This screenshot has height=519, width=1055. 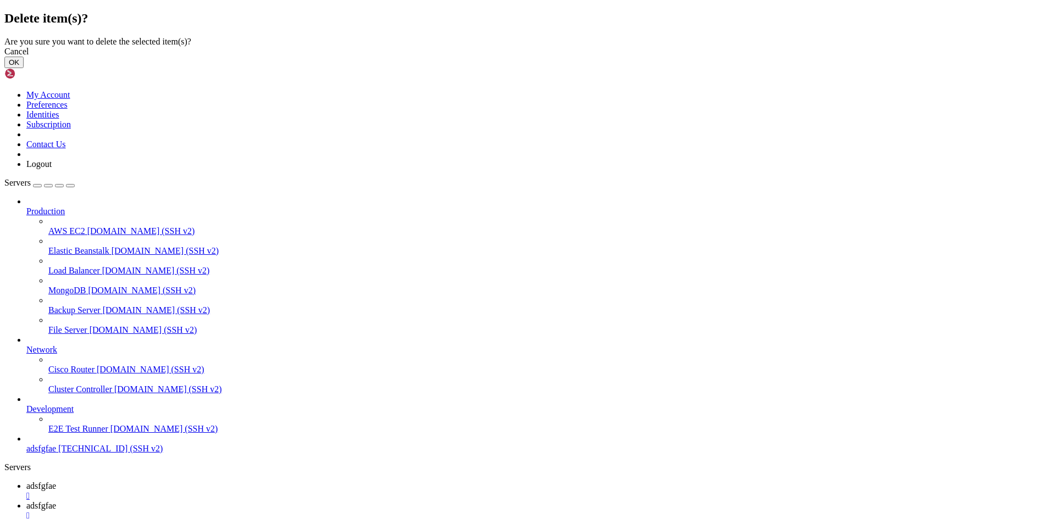 What do you see at coordinates (538, 211) in the screenshot?
I see `a: Production` at bounding box center [538, 211].